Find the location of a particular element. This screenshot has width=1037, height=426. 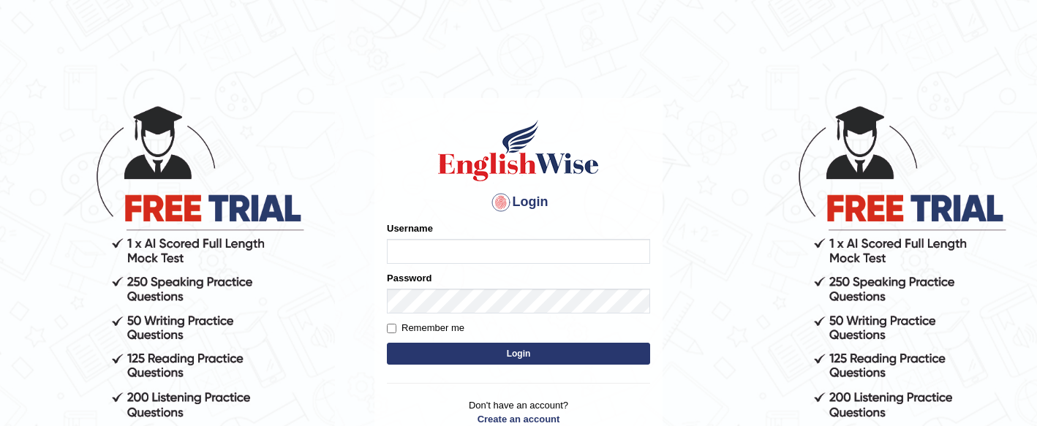

button: Login is located at coordinates (519, 354).